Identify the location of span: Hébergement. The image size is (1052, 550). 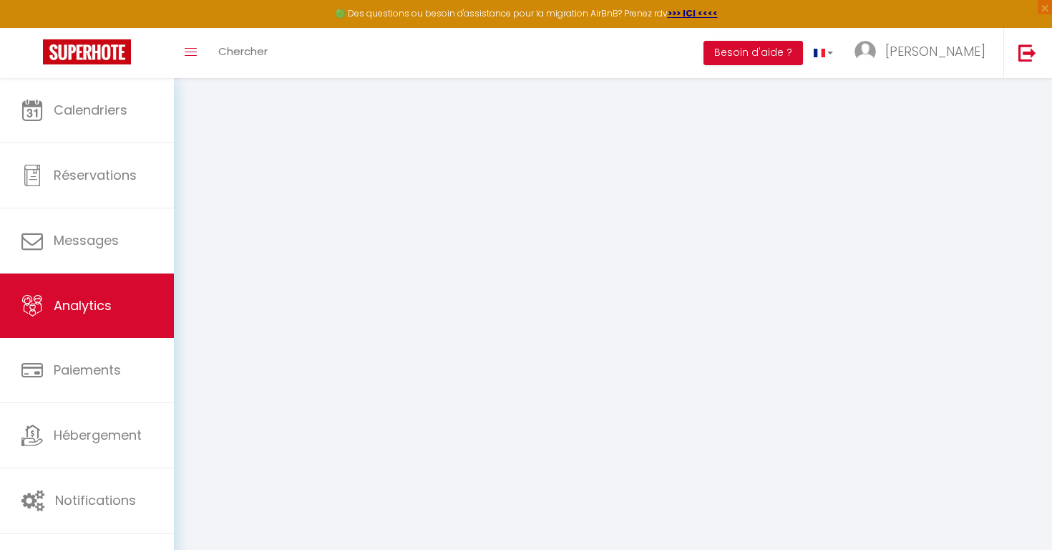
(97, 434).